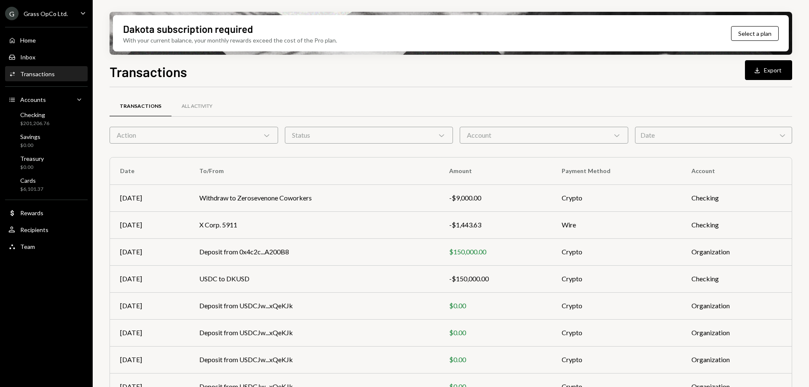 The height and width of the screenshot is (387, 809). I want to click on div: Rewards, so click(32, 213).